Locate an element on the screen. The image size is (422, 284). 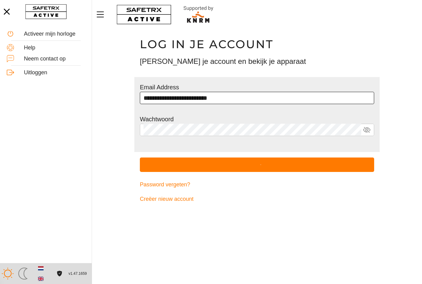
div: Activeer mijn horloge is located at coordinates (54, 34).